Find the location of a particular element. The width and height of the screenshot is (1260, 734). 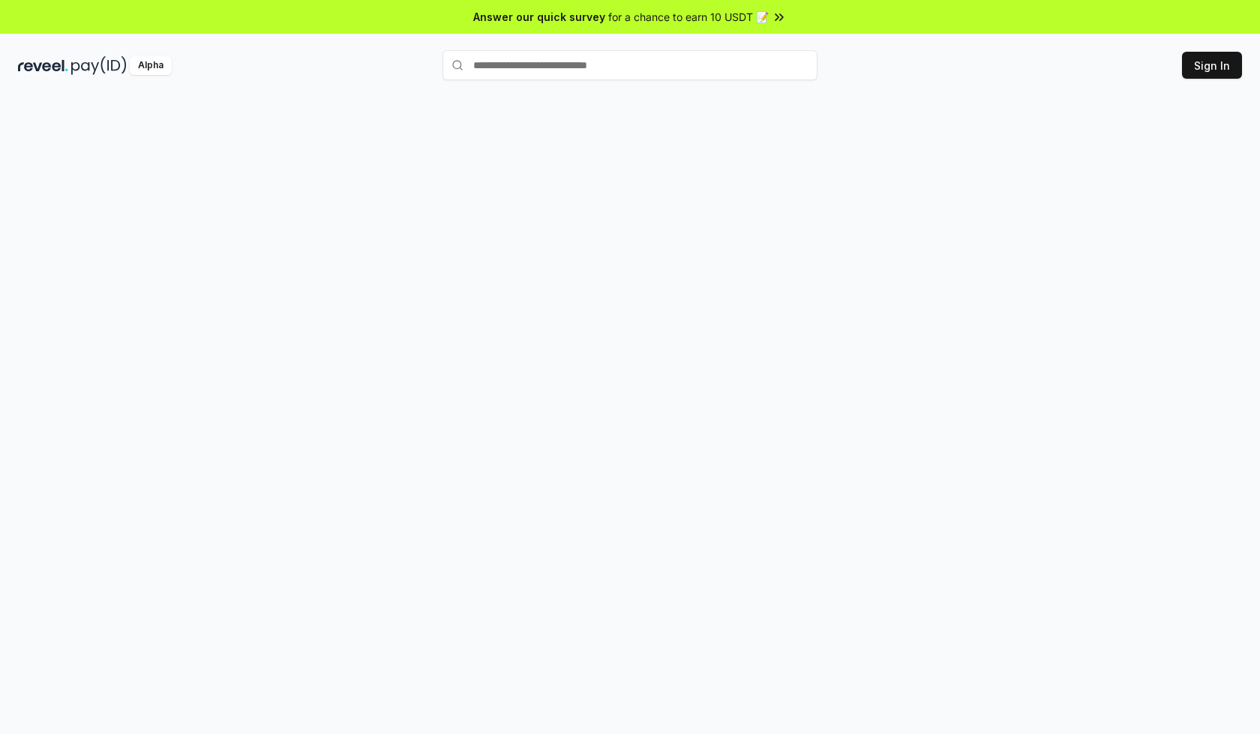

span: for a chance to earn 10 USDT 📝 is located at coordinates (689, 17).